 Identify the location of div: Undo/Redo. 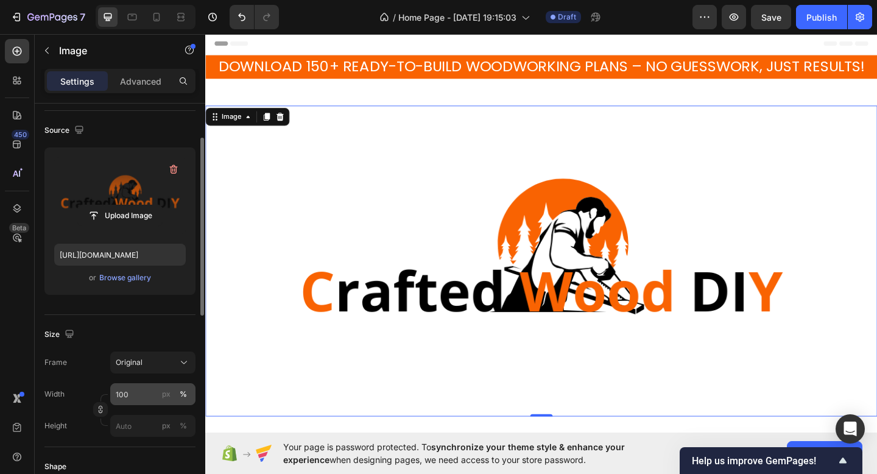
(254, 17).